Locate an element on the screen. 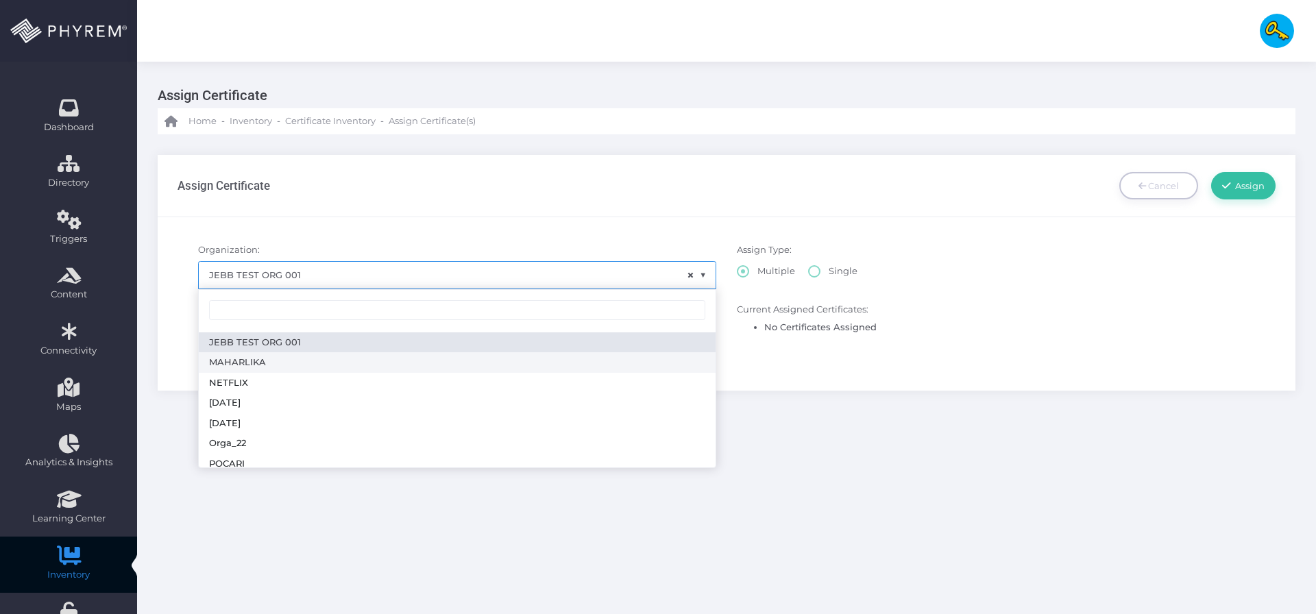 The height and width of the screenshot is (614, 1316). span: Triggers is located at coordinates (69, 239).